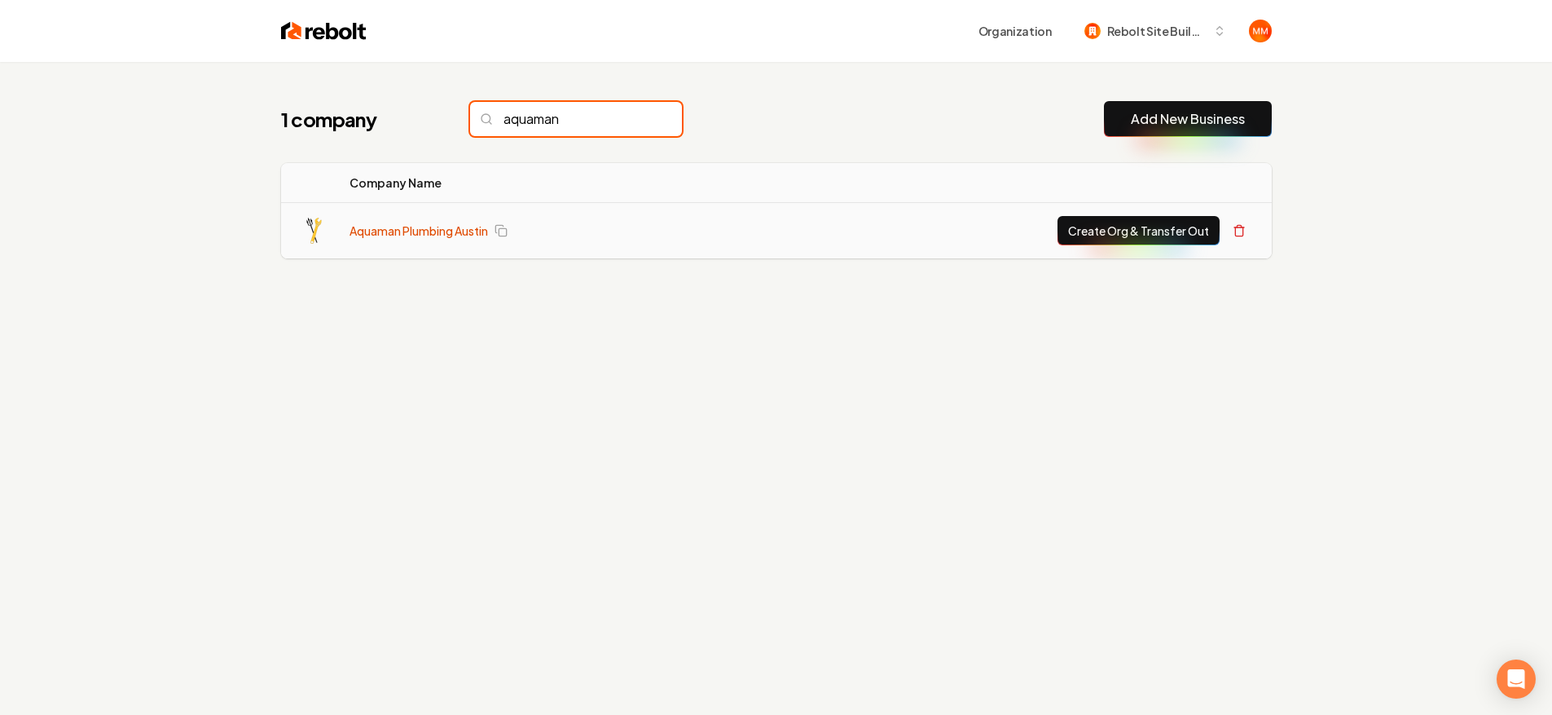 The image size is (1552, 715). Describe the element at coordinates (1260, 31) in the screenshot. I see `img: Matthew Meyer` at that location.